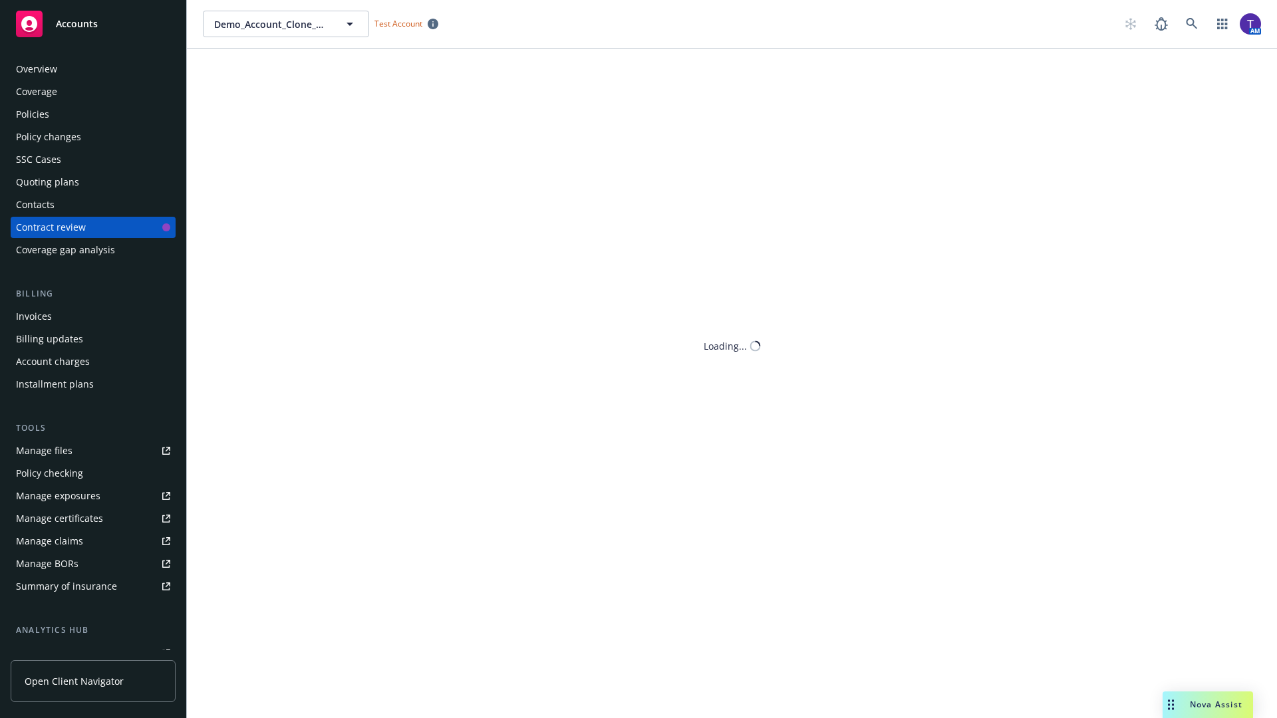 The height and width of the screenshot is (718, 1277). Describe the element at coordinates (93, 250) in the screenshot. I see `a: Coverage gap analysis` at that location.